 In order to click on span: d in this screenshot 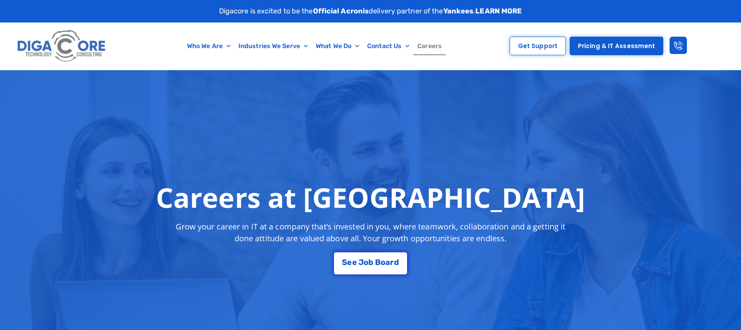, I will do `click(396, 262)`.